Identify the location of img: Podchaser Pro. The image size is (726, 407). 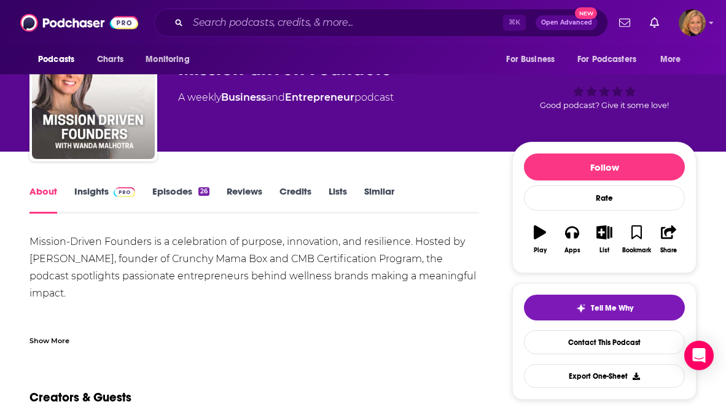
(124, 192).